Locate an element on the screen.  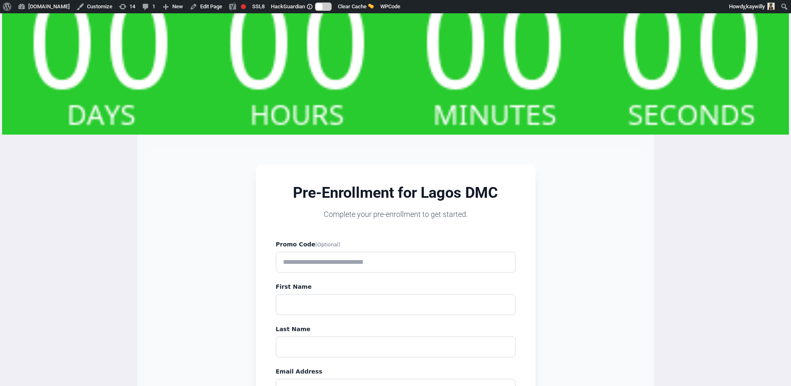
p: Complete your pre-enrollment to get started. is located at coordinates (396, 215).